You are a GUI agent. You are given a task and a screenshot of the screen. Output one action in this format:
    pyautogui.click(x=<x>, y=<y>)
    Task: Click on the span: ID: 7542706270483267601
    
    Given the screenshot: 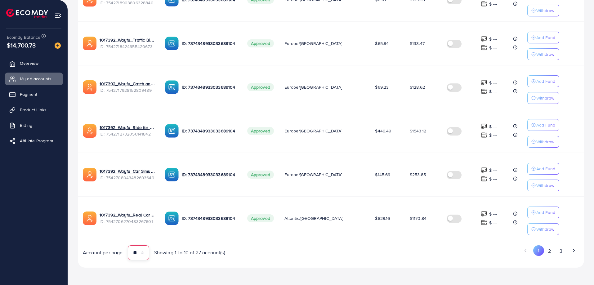 What is the action you would take?
    pyautogui.click(x=127, y=222)
    